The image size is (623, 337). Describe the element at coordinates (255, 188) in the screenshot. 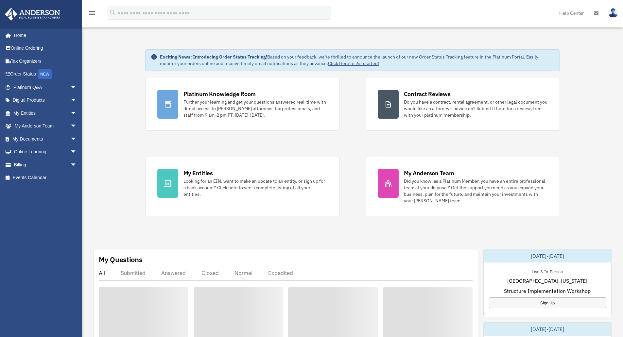

I see `div: Looking for an EIN, want to make an update to an entity, or sign up for a bank account? Click her...` at that location.